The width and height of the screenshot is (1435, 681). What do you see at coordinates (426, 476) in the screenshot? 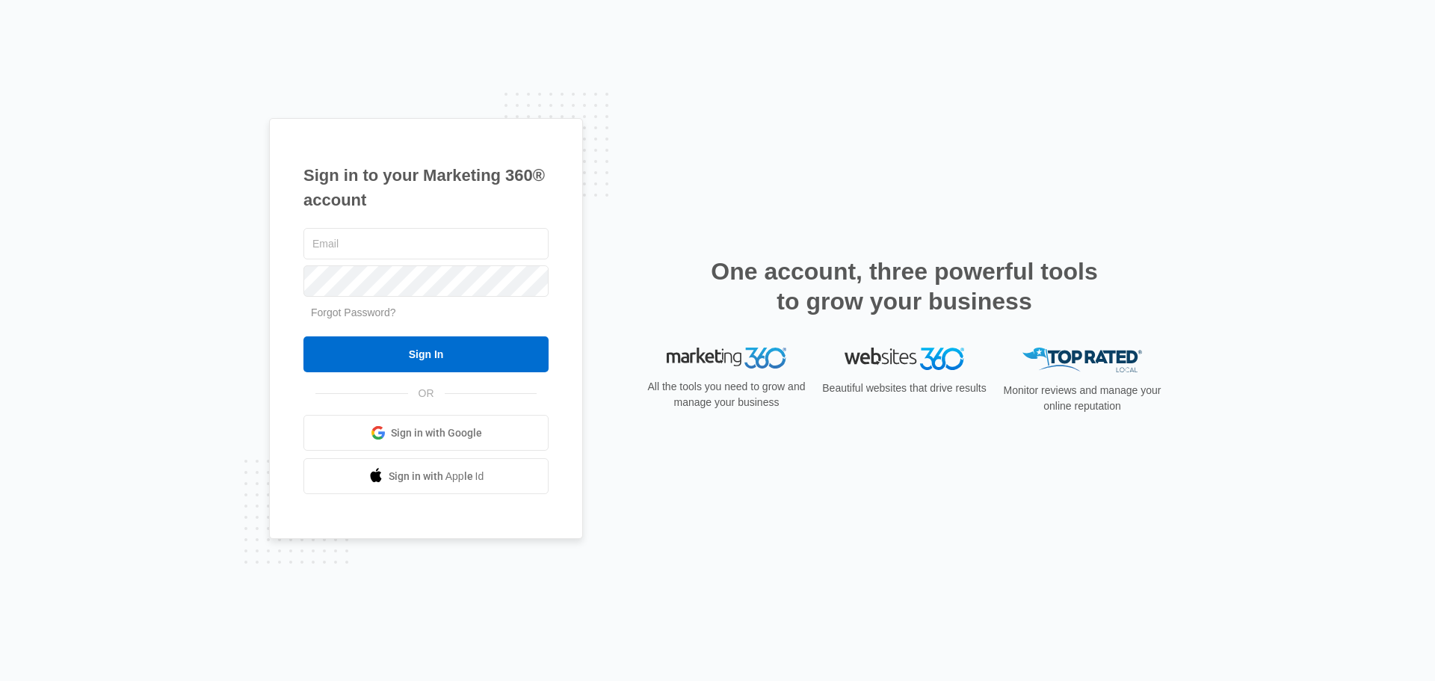
I see `a: Sign in with Apple Id` at bounding box center [426, 476].